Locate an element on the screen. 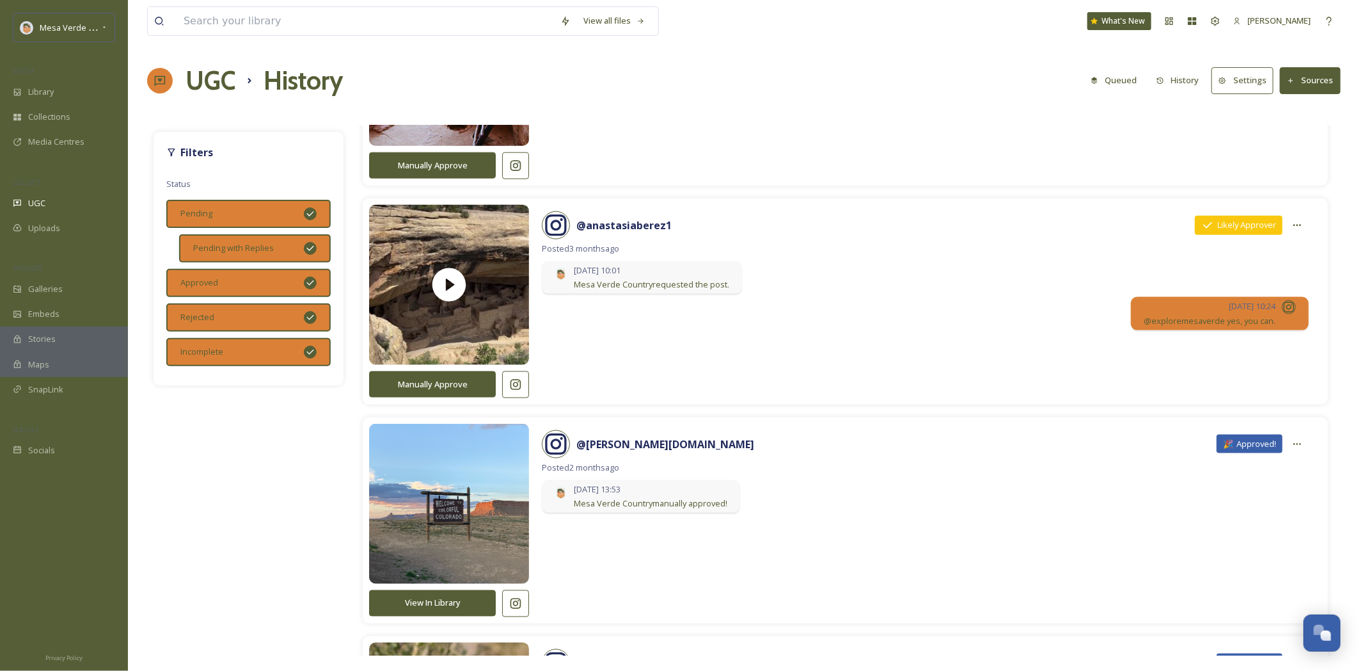  span: MEDIA is located at coordinates (24, 70).